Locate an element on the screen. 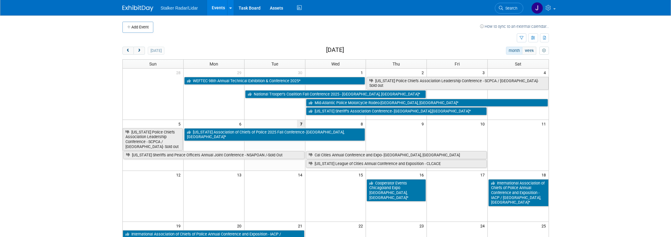 This screenshot has height=237, width=671. span: 1 is located at coordinates (363, 72).